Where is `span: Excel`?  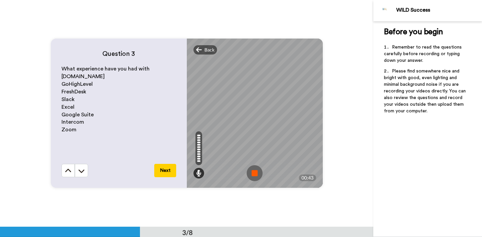
span: Excel is located at coordinates (68, 107).